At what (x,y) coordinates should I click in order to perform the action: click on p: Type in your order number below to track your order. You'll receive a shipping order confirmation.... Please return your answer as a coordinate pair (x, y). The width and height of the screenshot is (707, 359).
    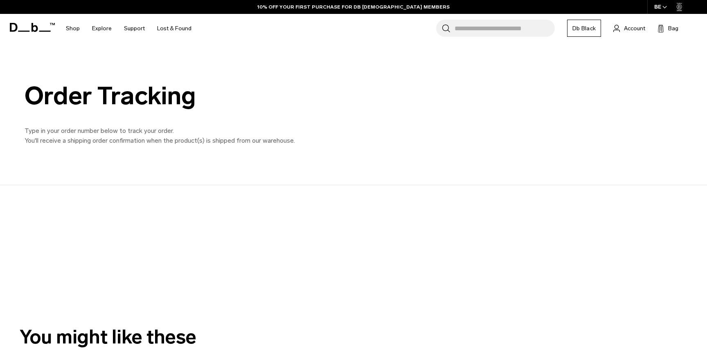
    Looking at the image, I should click on (209, 136).